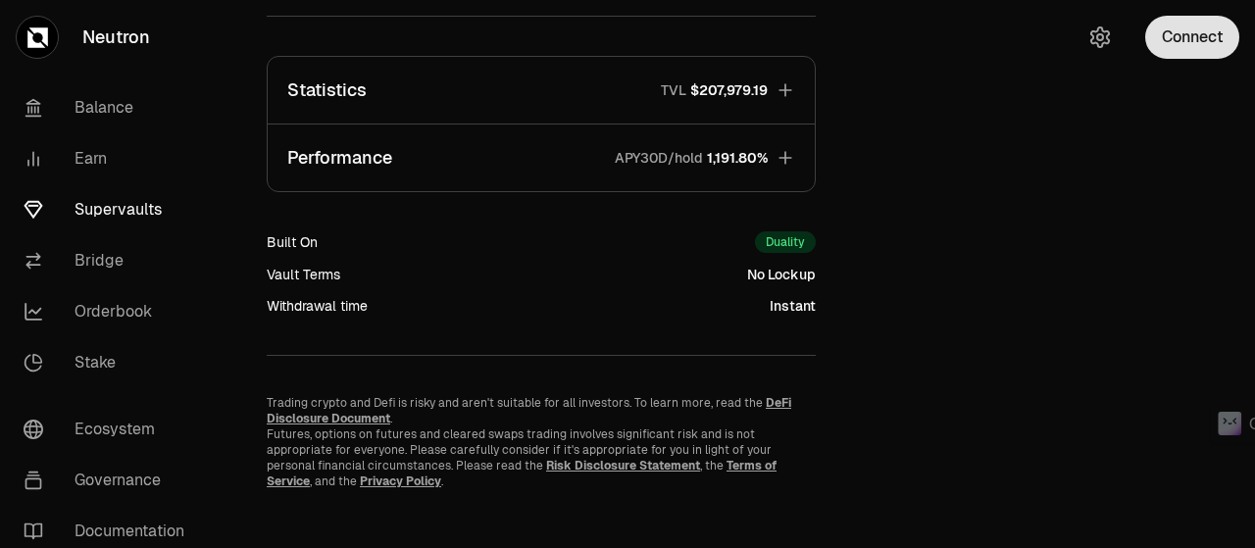  Describe the element at coordinates (110, 210) in the screenshot. I see `a: Supervaults` at that location.